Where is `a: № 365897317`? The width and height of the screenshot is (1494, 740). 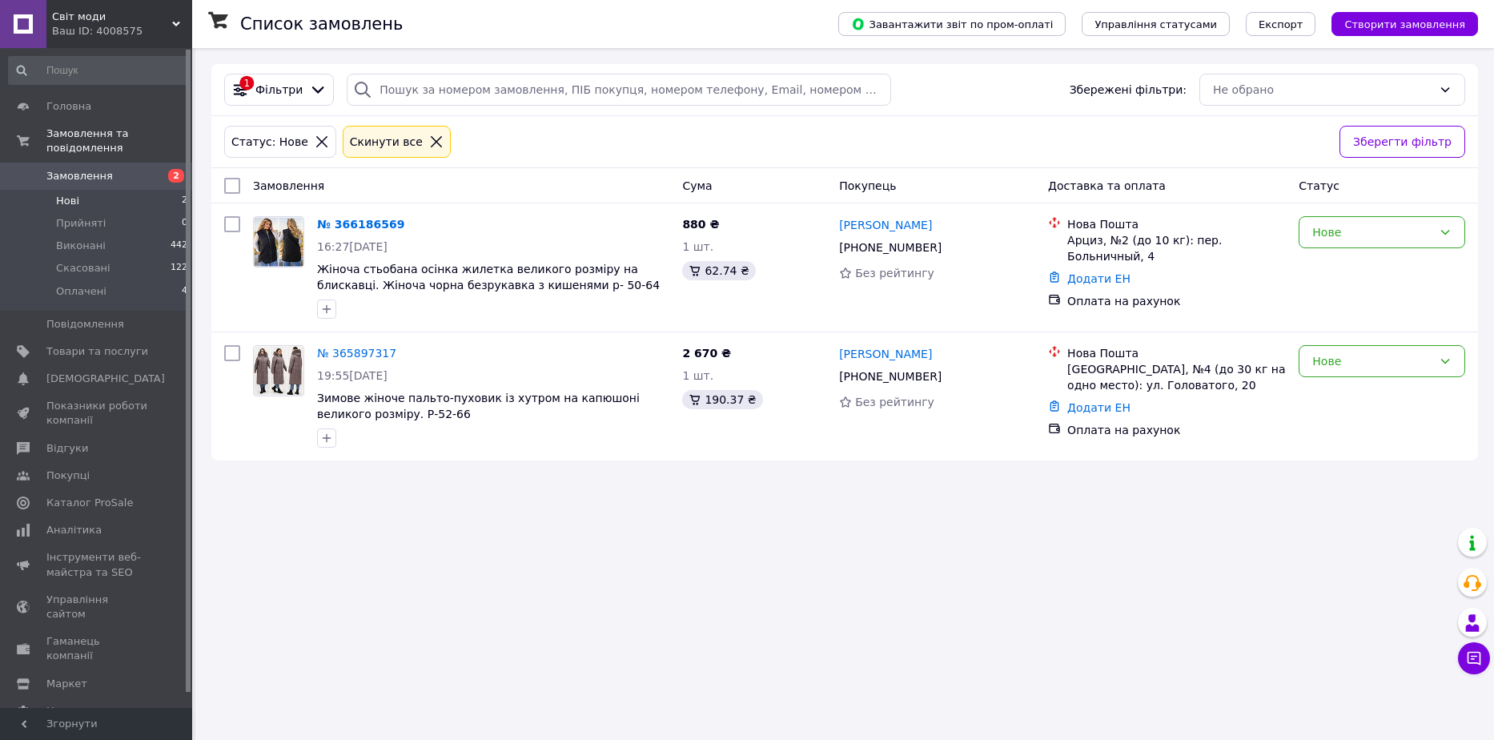 a: № 365897317 is located at coordinates (356, 353).